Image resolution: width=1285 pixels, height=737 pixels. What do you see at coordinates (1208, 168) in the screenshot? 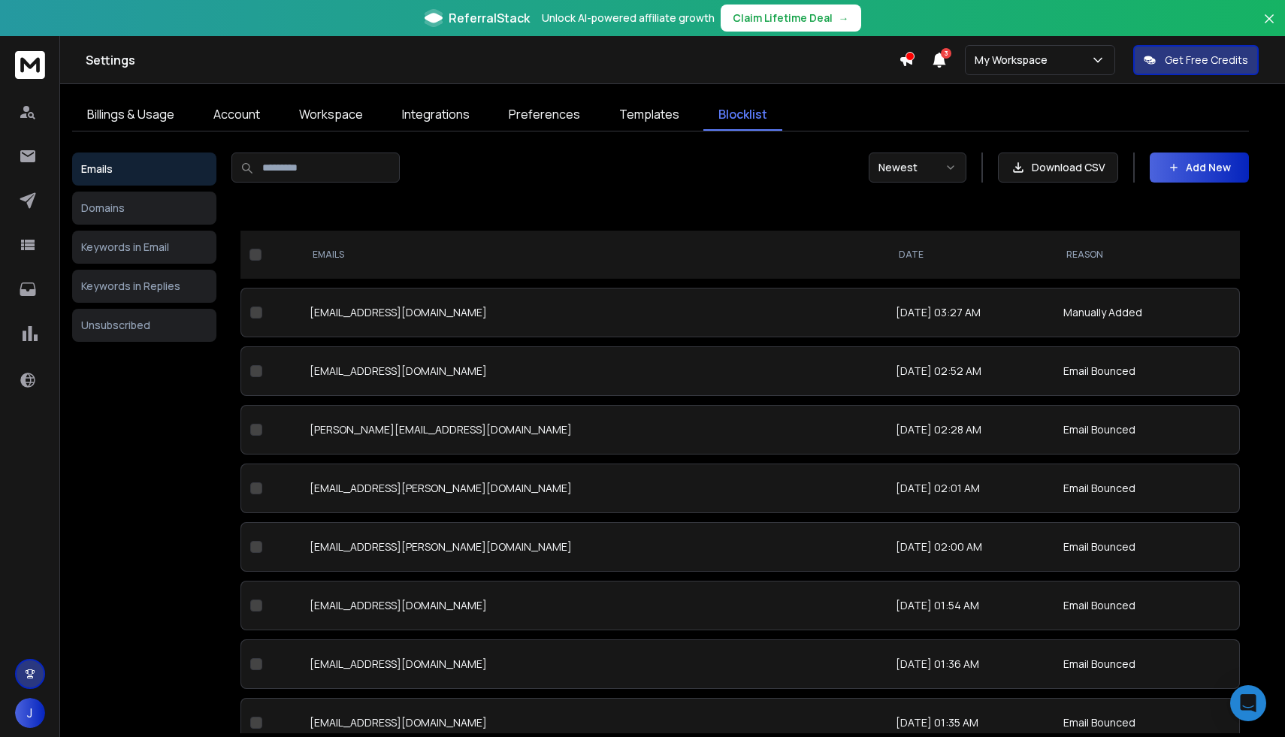
I see `p: Add New` at bounding box center [1208, 168].